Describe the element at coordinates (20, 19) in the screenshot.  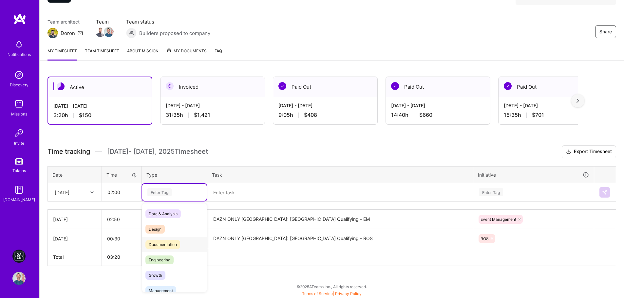
I see `img: logo` at that location.